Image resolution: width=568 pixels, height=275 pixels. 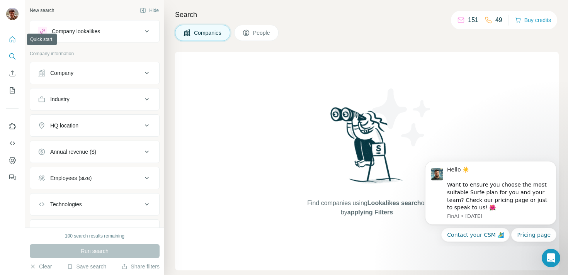 What do you see at coordinates (12, 143) in the screenshot?
I see `button: Use Surfe API` at bounding box center [12, 143].